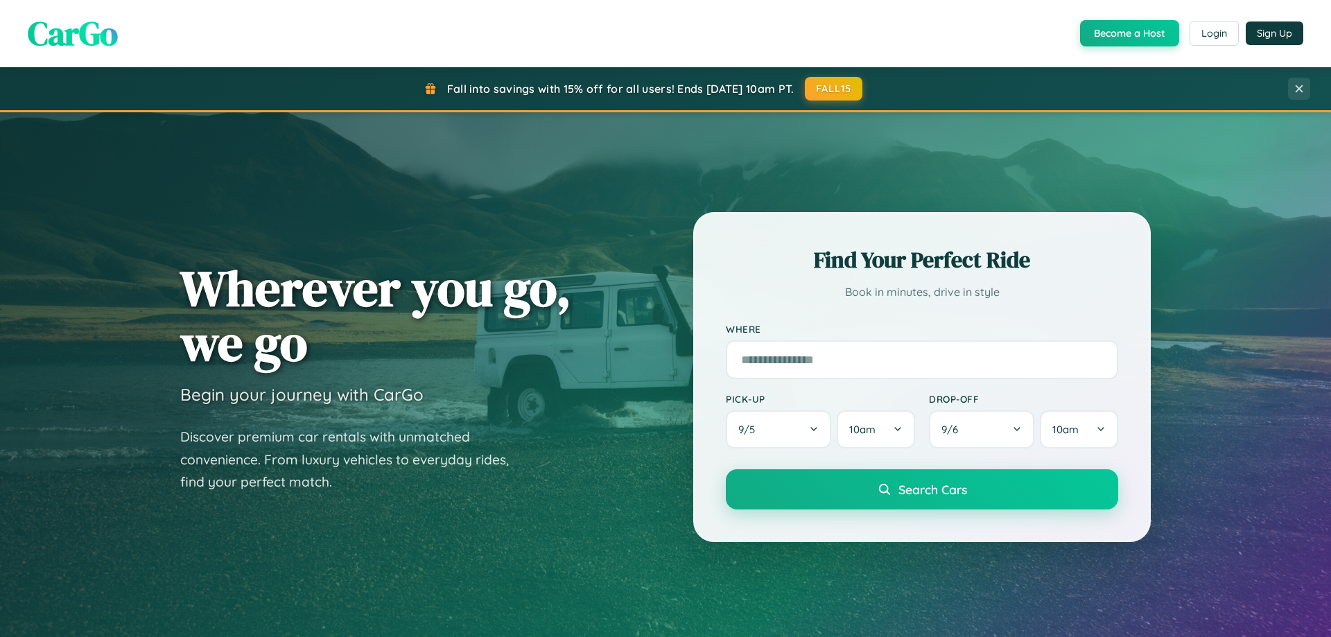 The image size is (1331, 637). Describe the element at coordinates (750, 429) in the screenshot. I see `span: 9 / 5` at that location.